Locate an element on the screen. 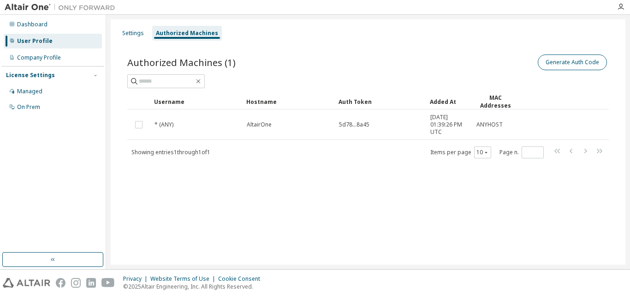  button: Generate Auth Code is located at coordinates (573, 62).